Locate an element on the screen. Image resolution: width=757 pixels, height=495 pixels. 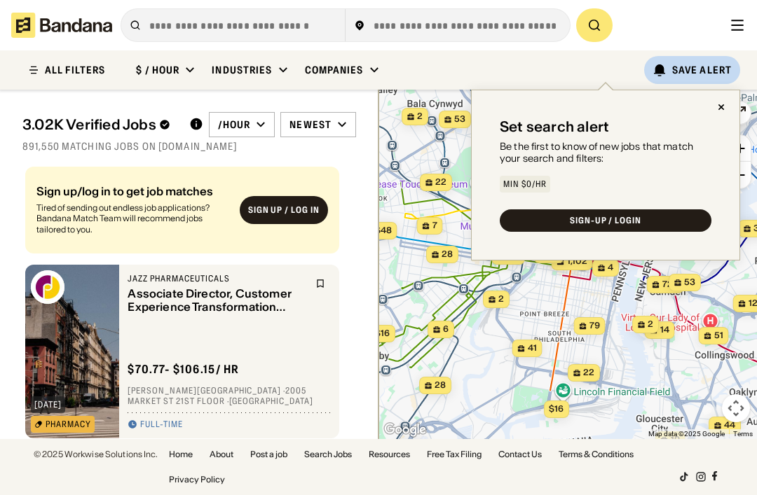
div: Newest is located at coordinates (310, 125).